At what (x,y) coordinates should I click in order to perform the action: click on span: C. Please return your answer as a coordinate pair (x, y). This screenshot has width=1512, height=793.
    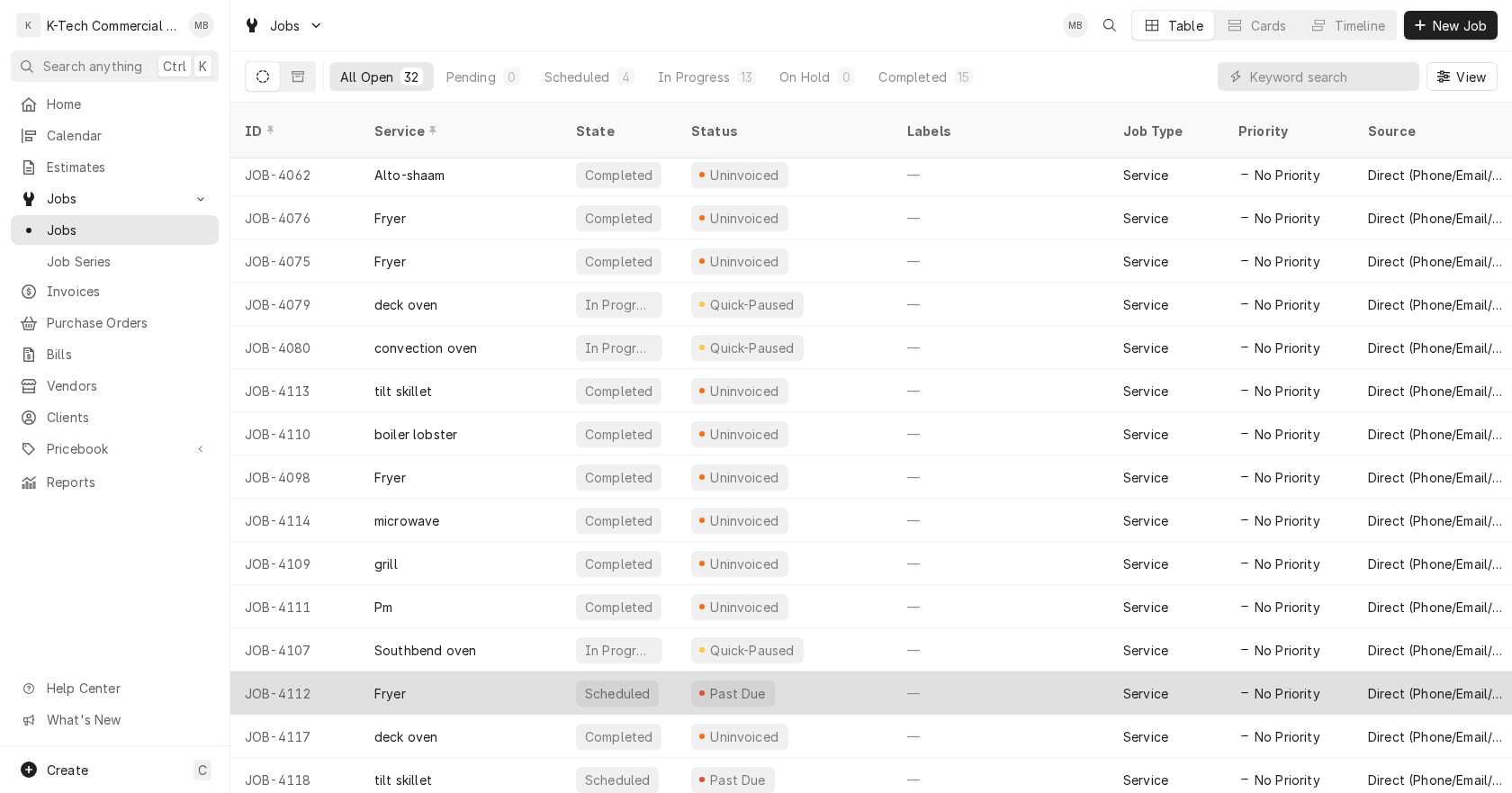
    Looking at the image, I should click on (202, 770).